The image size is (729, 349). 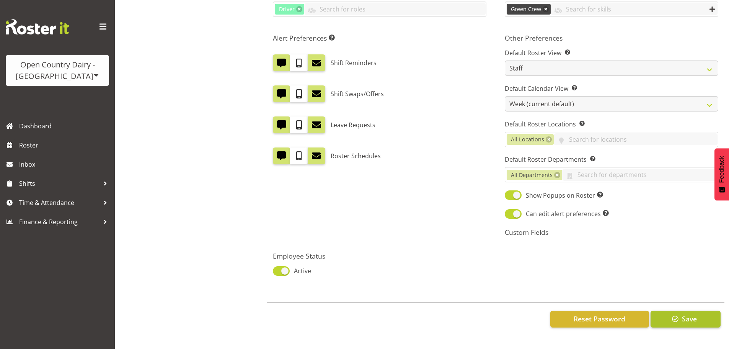 I want to click on h5: Alert Preferences, so click(x=380, y=38).